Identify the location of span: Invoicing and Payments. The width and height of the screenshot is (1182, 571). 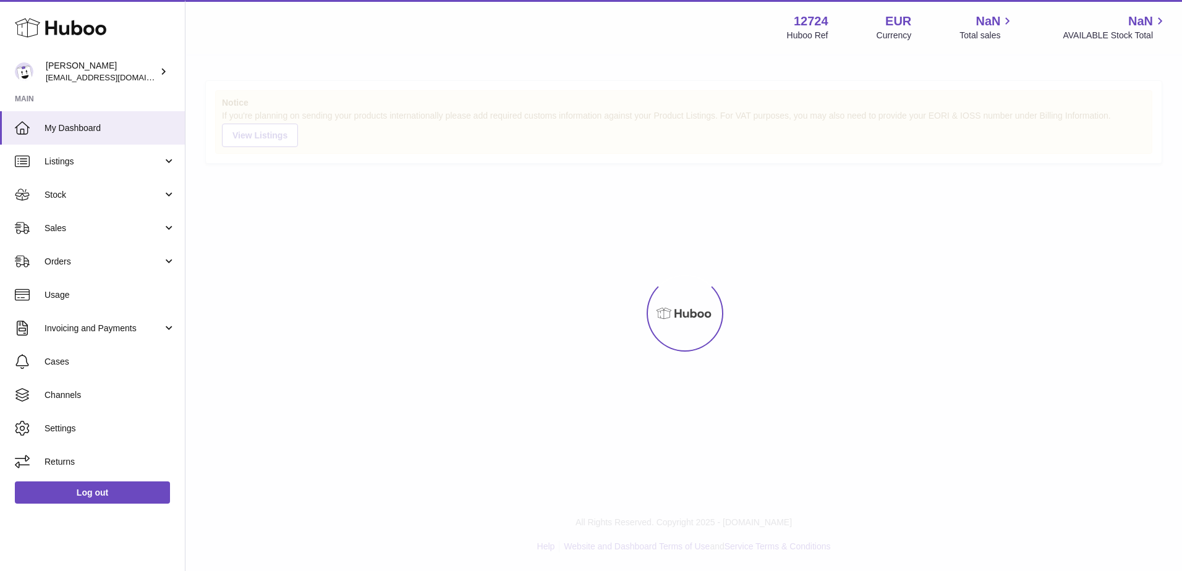
(103, 328).